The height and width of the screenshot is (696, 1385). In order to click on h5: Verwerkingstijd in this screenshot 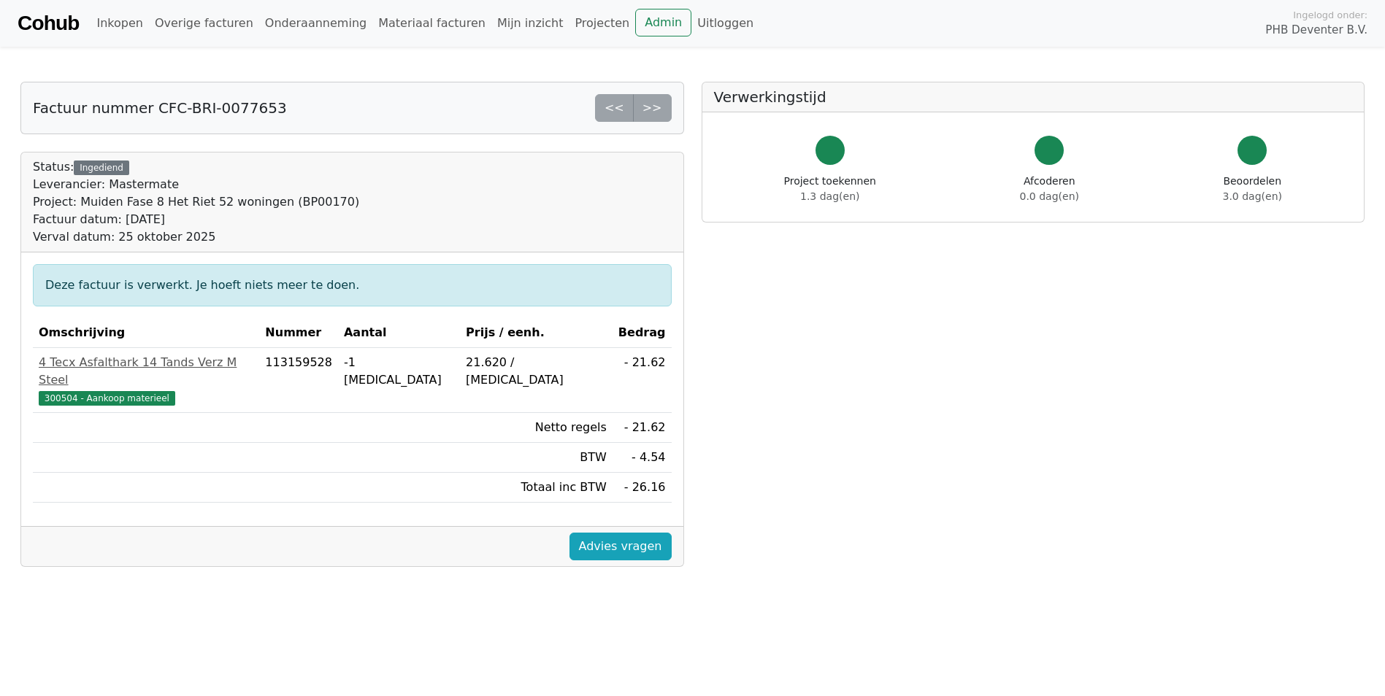, I will do `click(1033, 97)`.